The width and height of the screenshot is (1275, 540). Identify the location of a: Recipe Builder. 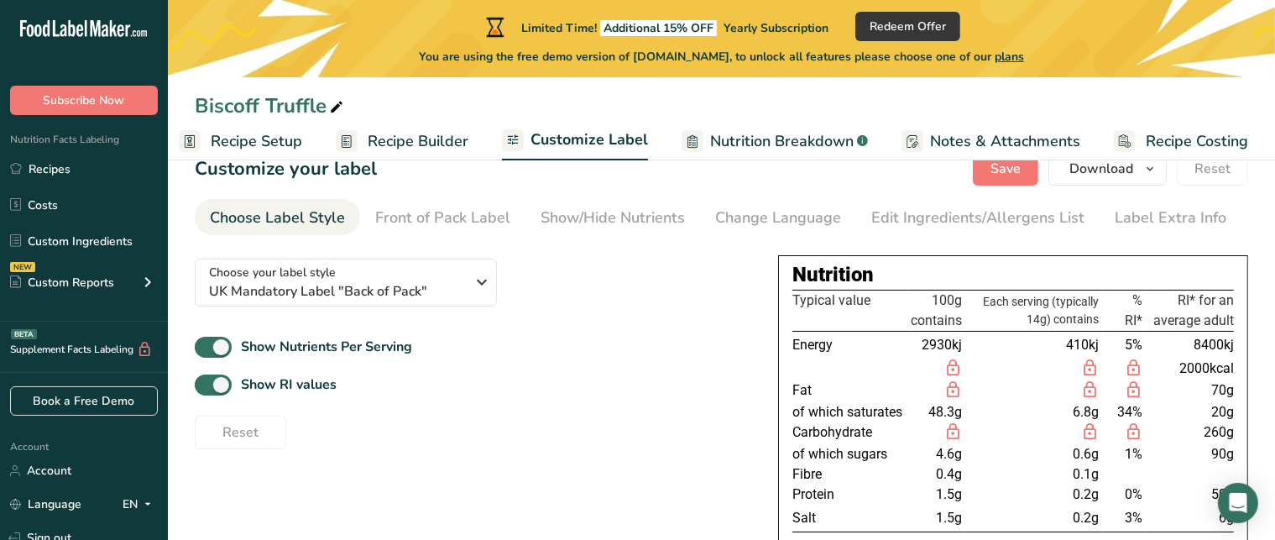
(402, 141).